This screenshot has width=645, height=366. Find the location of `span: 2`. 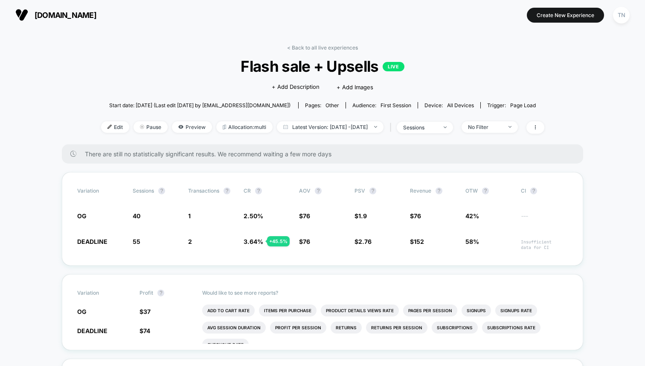

span: 2 is located at coordinates (190, 241).